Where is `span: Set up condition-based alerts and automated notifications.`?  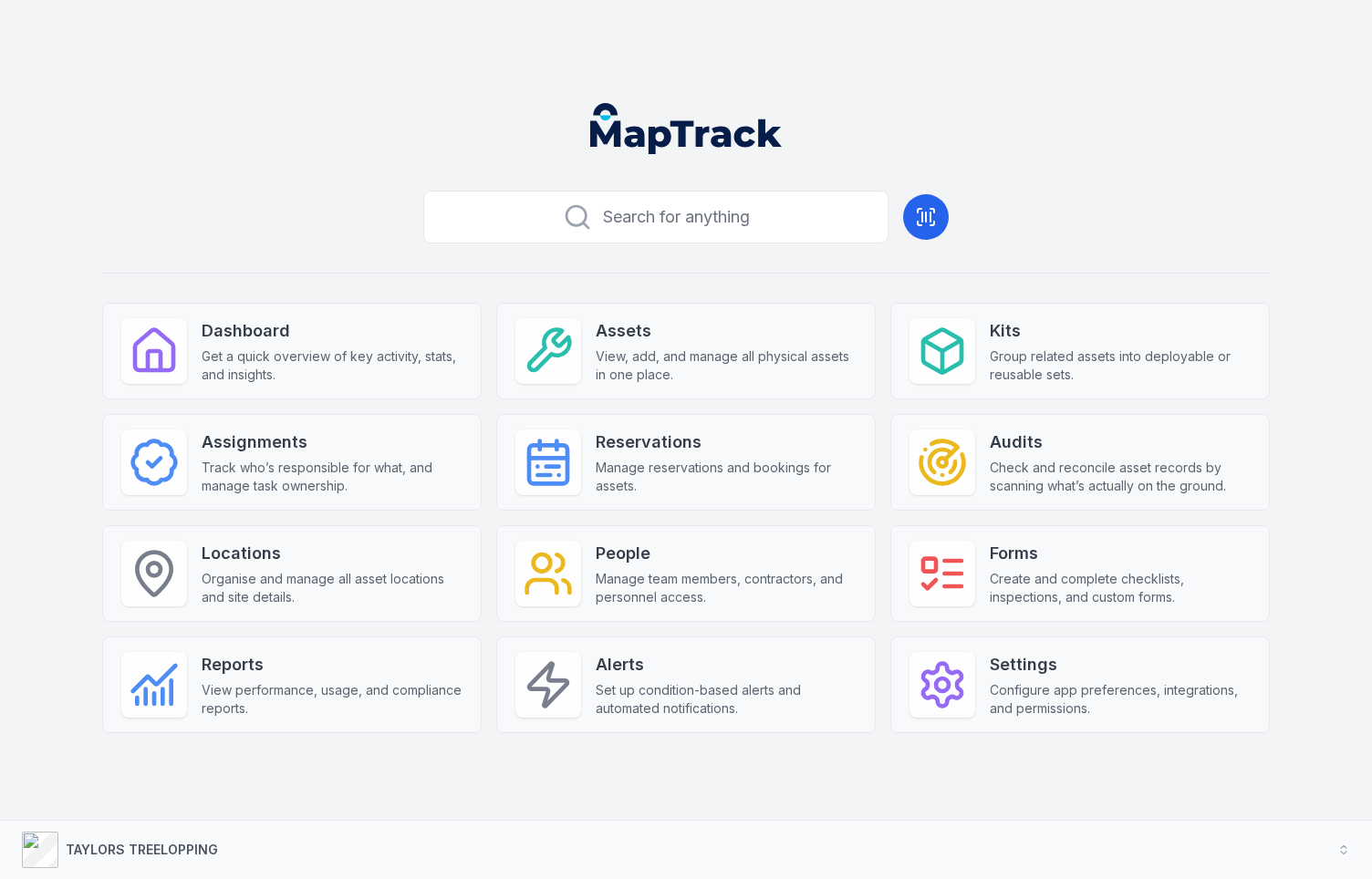
span: Set up condition-based alerts and automated notifications. is located at coordinates (726, 699).